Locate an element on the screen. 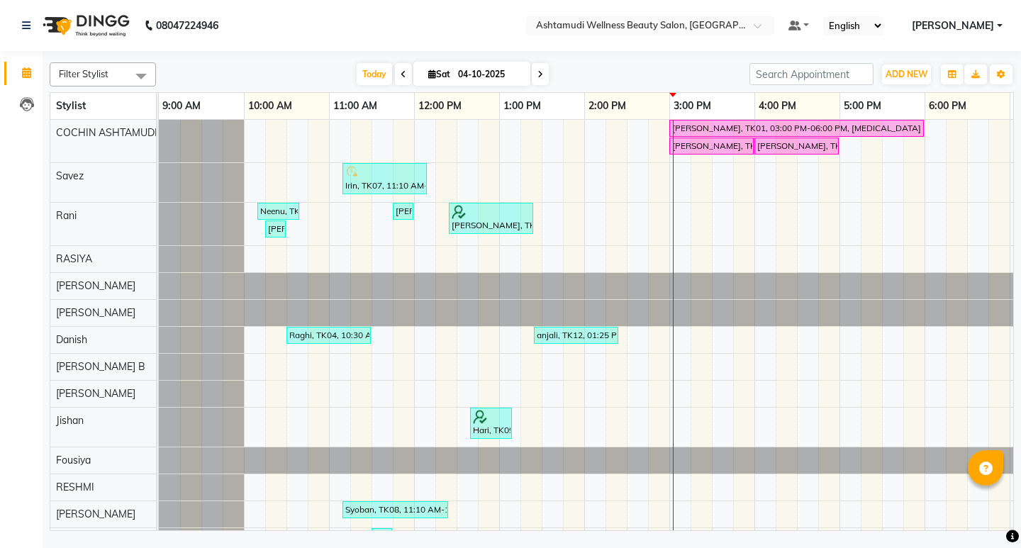 This screenshot has height=548, width=1021. span: Today is located at coordinates (374, 74).